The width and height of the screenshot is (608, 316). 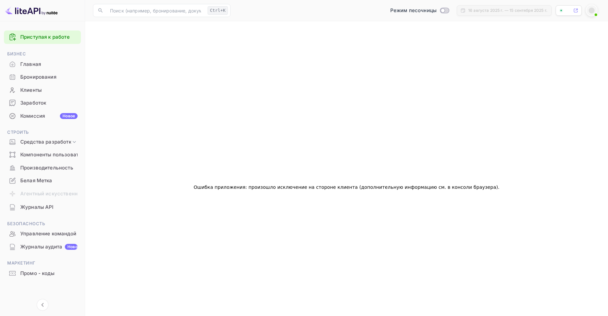 I want to click on ya-tr-span: Приступая к работе, so click(x=45, y=37).